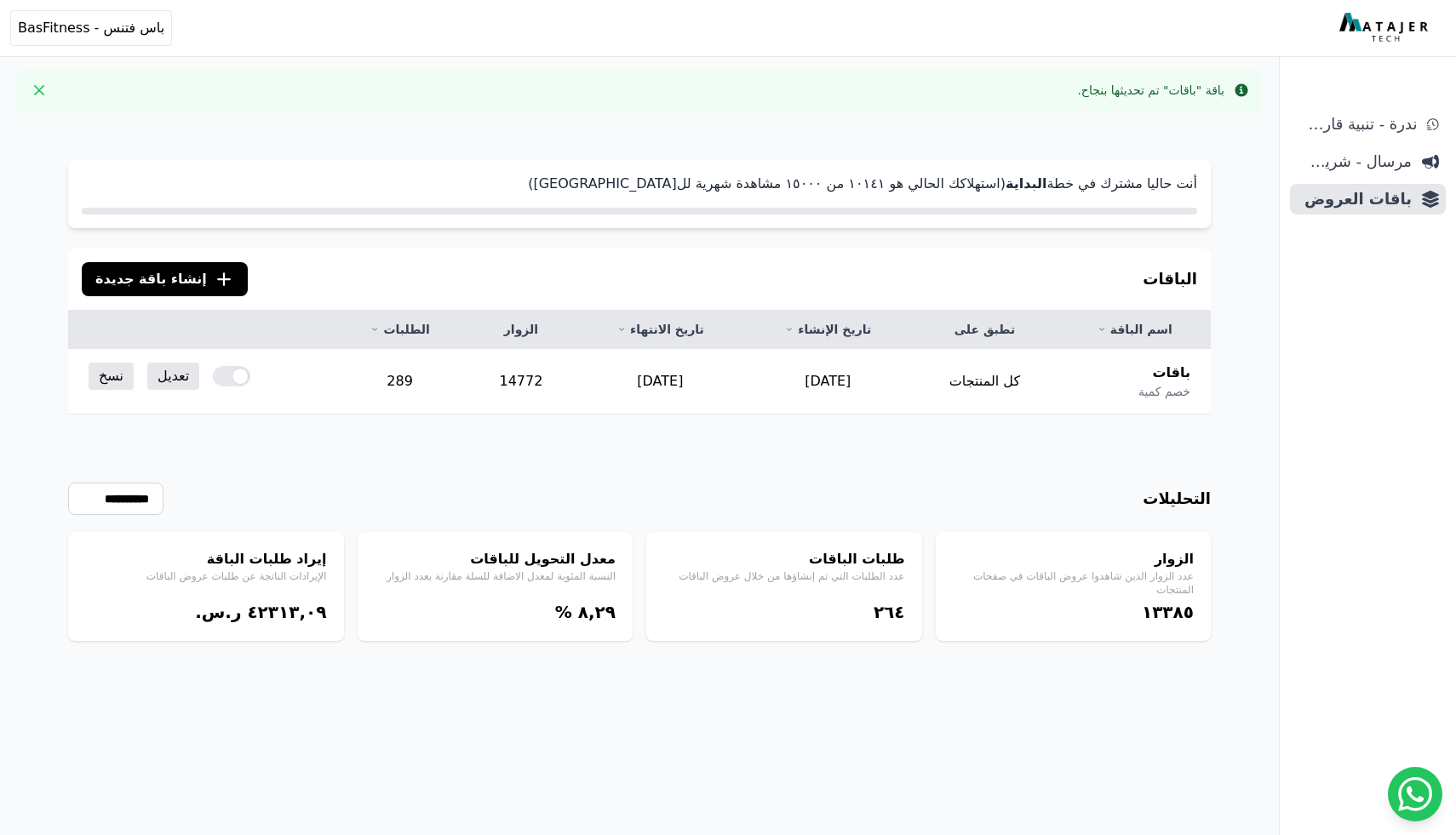 This screenshot has width=1456, height=835. Describe the element at coordinates (218, 612) in the screenshot. I see `span: ر.س.` at that location.